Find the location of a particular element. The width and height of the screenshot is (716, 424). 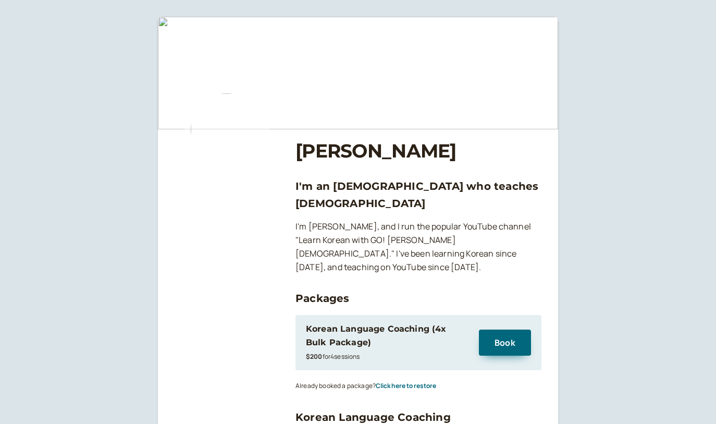

h3: Packages is located at coordinates (418, 298).